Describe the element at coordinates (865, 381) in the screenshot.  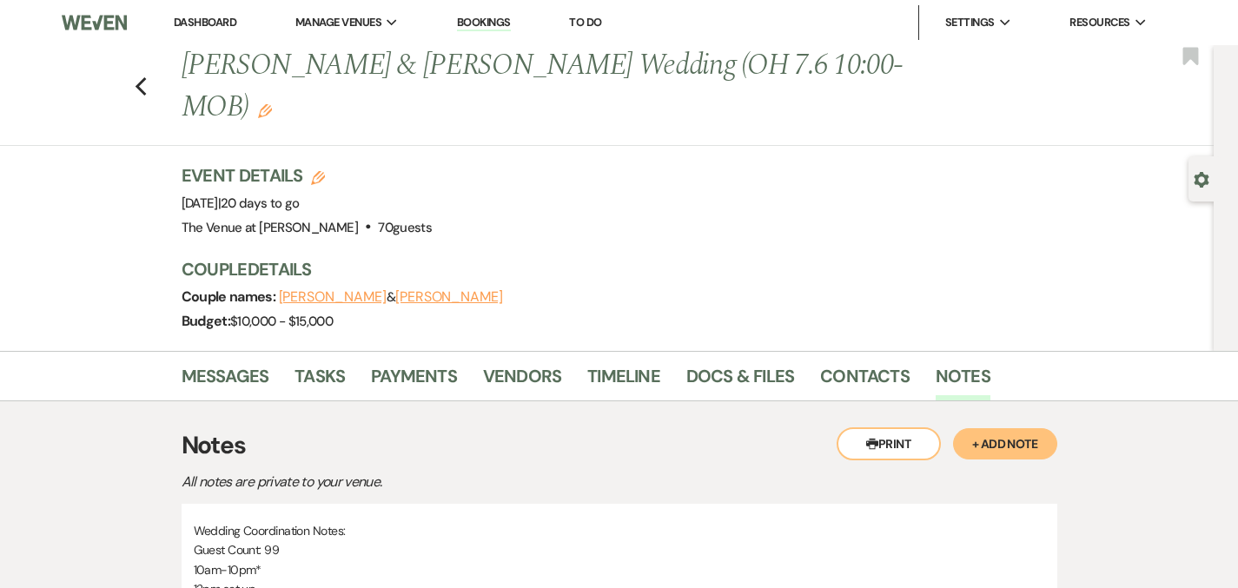
I see `a: Contacts` at that location.